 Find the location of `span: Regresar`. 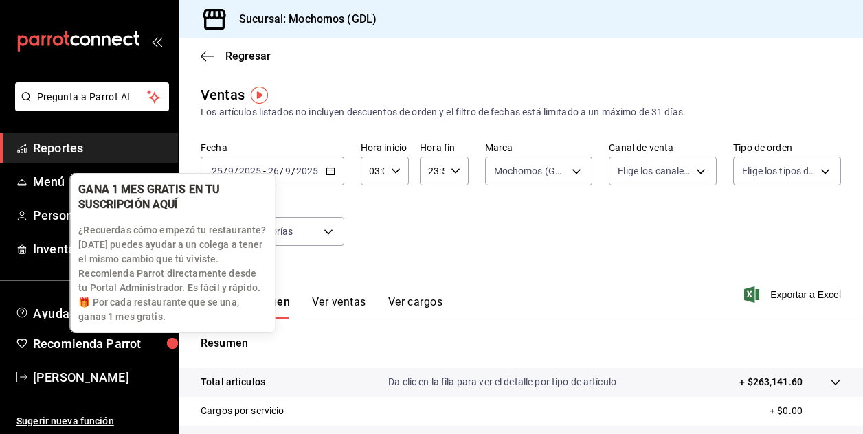

span: Regresar is located at coordinates (248, 56).